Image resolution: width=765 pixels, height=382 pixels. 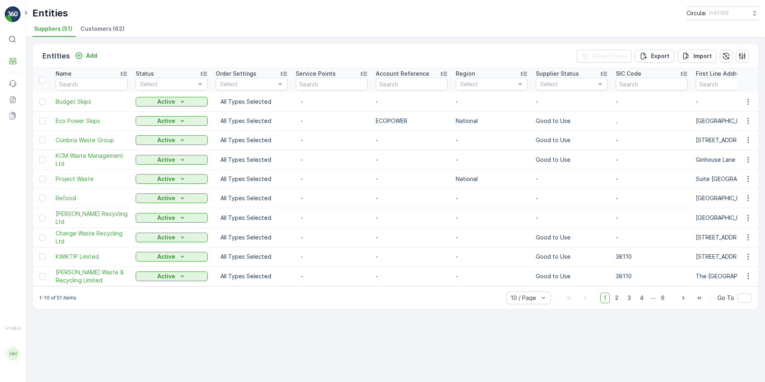 What do you see at coordinates (92, 160) in the screenshot?
I see `a: KCM Waste Management Ltd` at bounding box center [92, 160].